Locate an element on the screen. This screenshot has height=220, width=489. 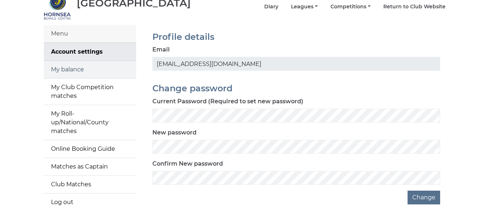
a: Return to Club Website is located at coordinates (414, 7).